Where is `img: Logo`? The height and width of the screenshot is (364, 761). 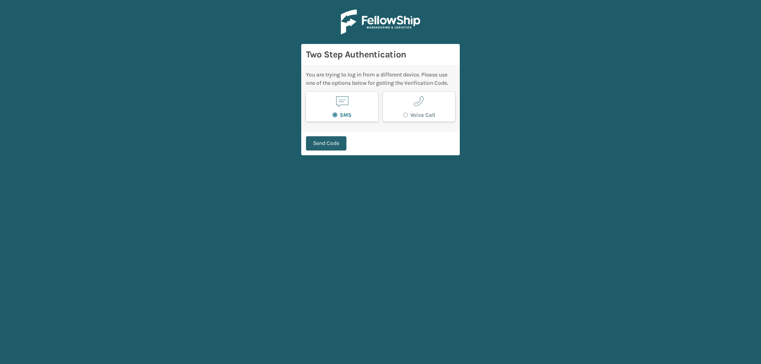
img: Logo is located at coordinates (381, 22).